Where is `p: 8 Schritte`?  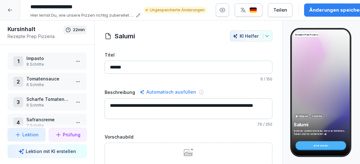 p: 8 Schritte is located at coordinates (48, 64).